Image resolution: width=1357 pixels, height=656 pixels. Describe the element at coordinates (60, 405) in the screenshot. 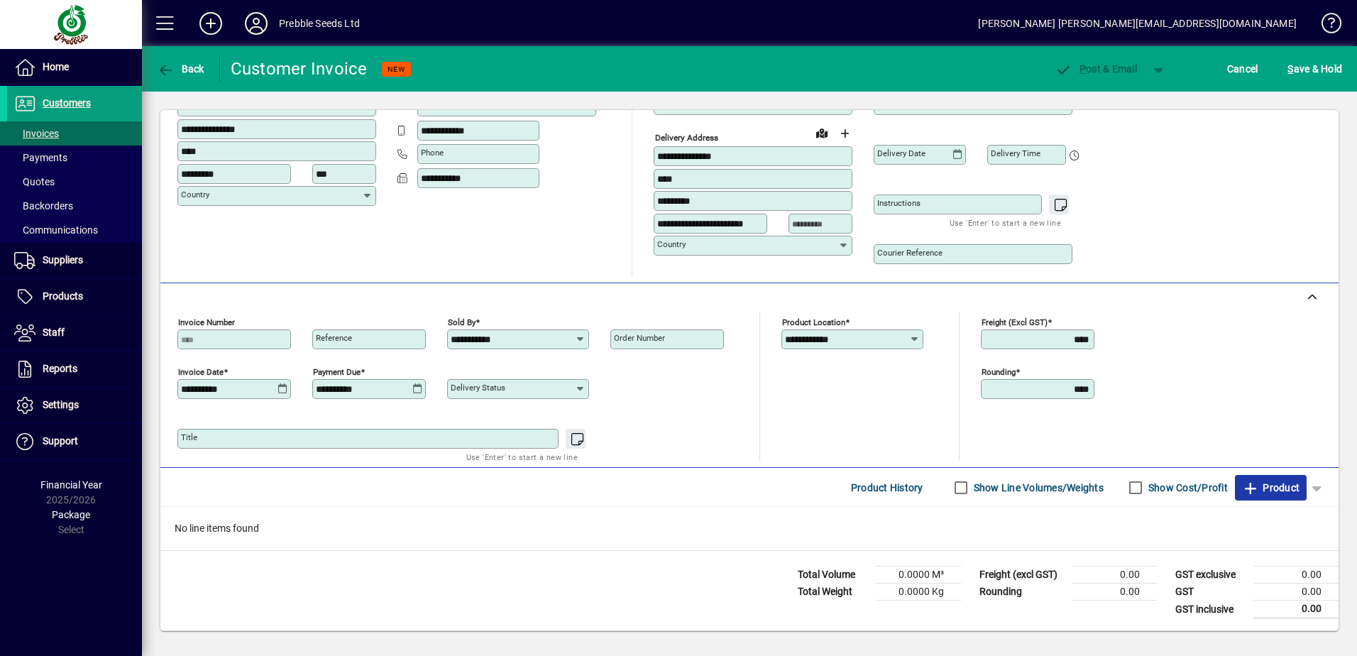

I see `span: Settings` at that location.